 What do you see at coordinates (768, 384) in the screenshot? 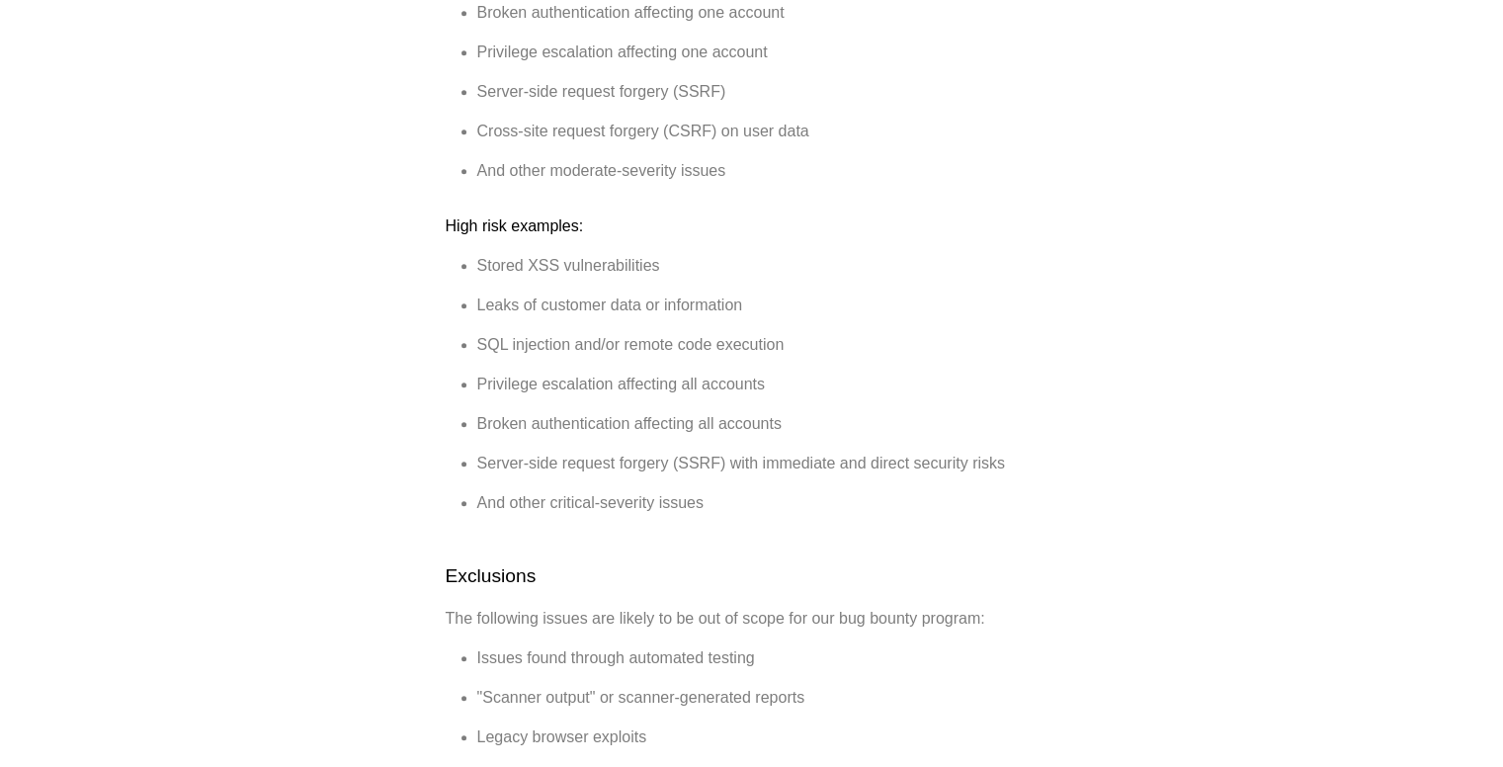
I see `li: Privilege escalation affecting all accounts` at bounding box center [768, 384].